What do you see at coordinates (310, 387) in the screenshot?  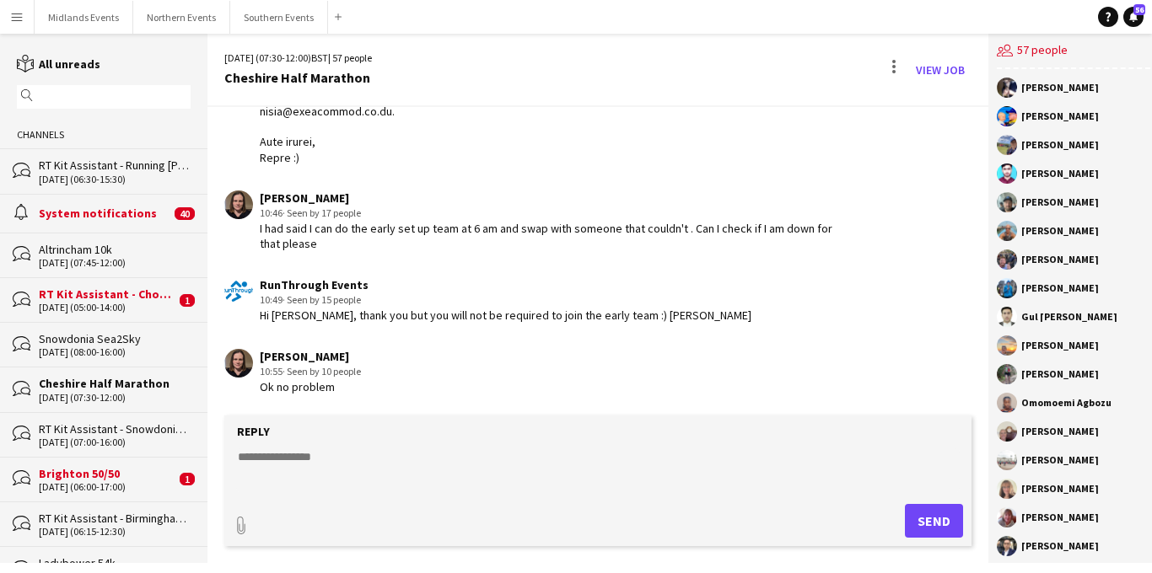 I see `div: Ok no problem` at bounding box center [310, 387].